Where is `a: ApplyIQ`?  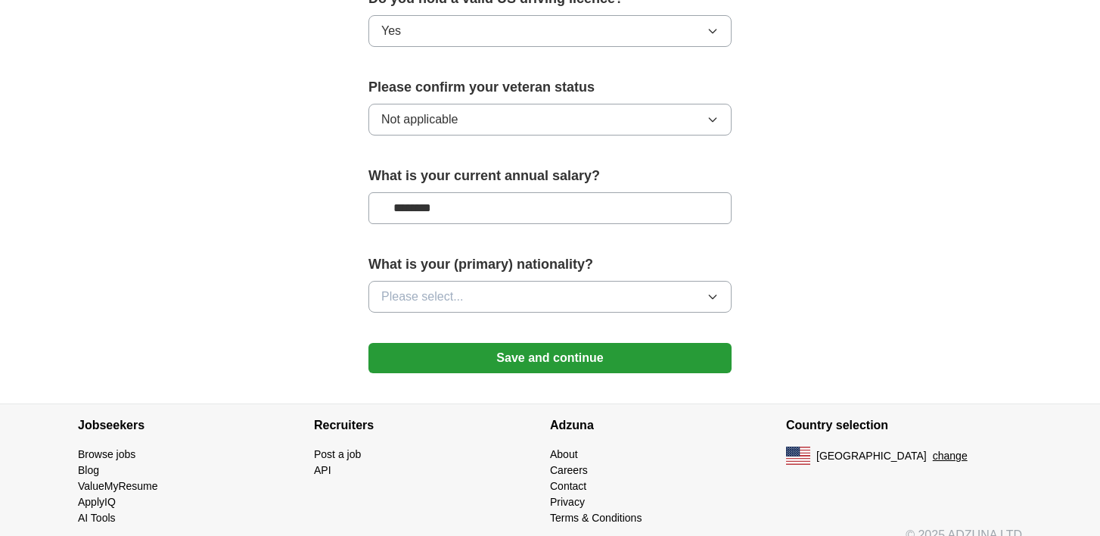
a: ApplyIQ is located at coordinates (97, 502).